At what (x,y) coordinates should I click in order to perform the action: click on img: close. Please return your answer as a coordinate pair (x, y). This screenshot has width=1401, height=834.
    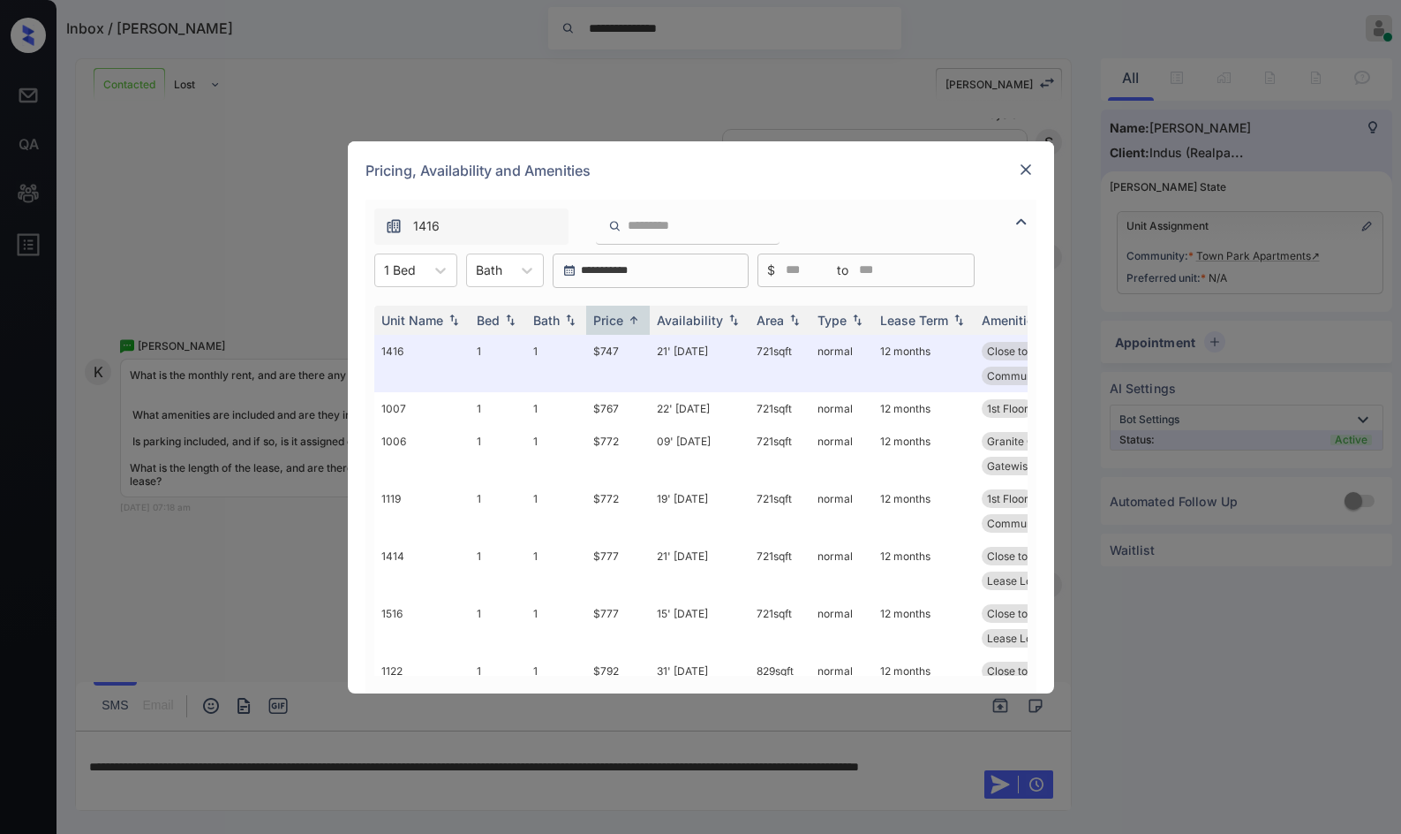
    Looking at the image, I should click on (1026, 170).